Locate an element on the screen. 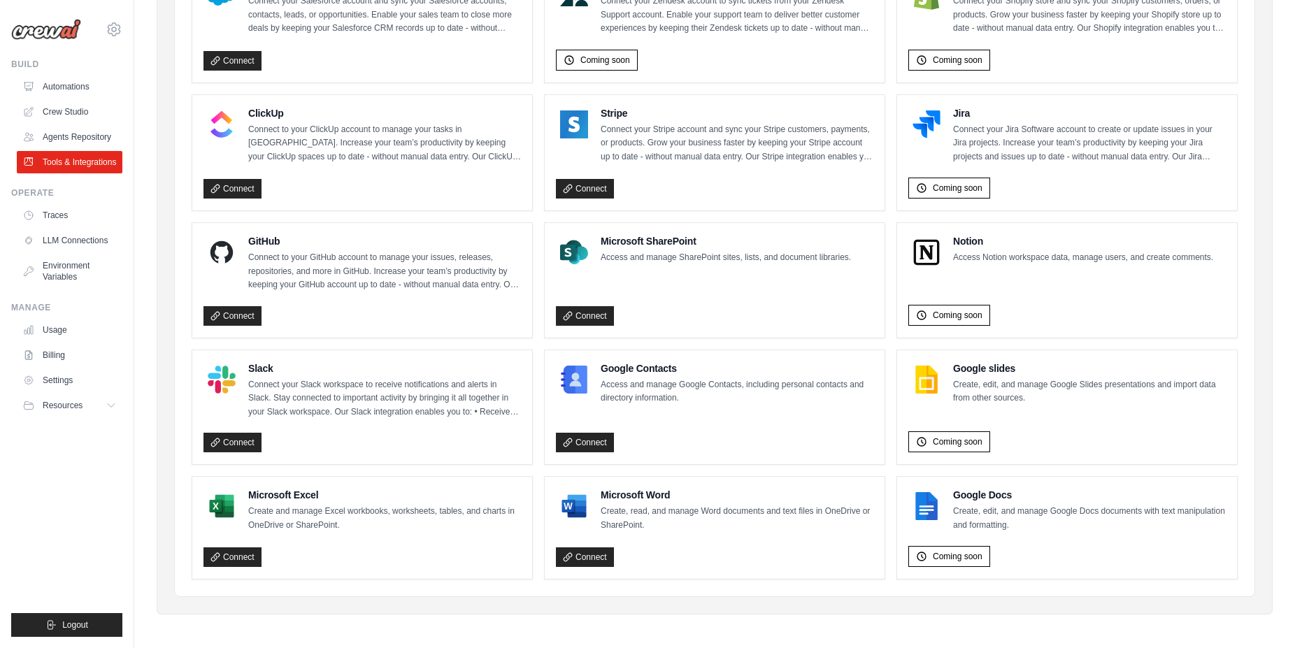 This screenshot has width=1295, height=648. h4: Slack is located at coordinates (384, 368).